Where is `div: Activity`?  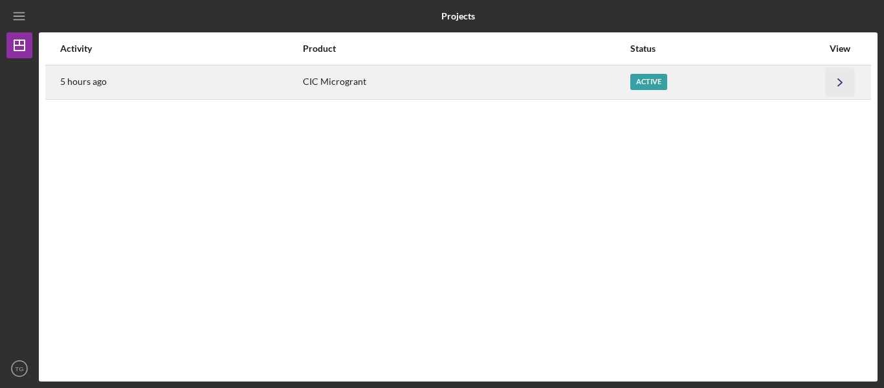 div: Activity is located at coordinates (180, 49).